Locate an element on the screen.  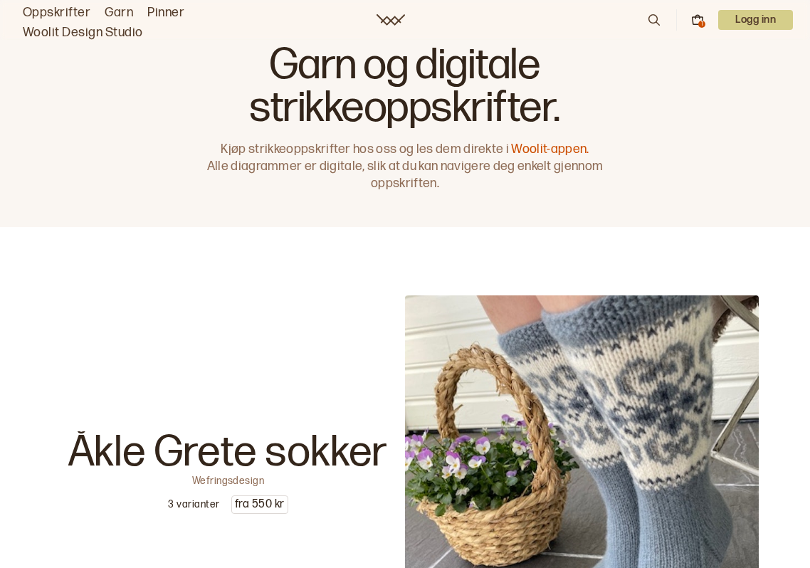
p: Wefringsdesign is located at coordinates (229, 479).